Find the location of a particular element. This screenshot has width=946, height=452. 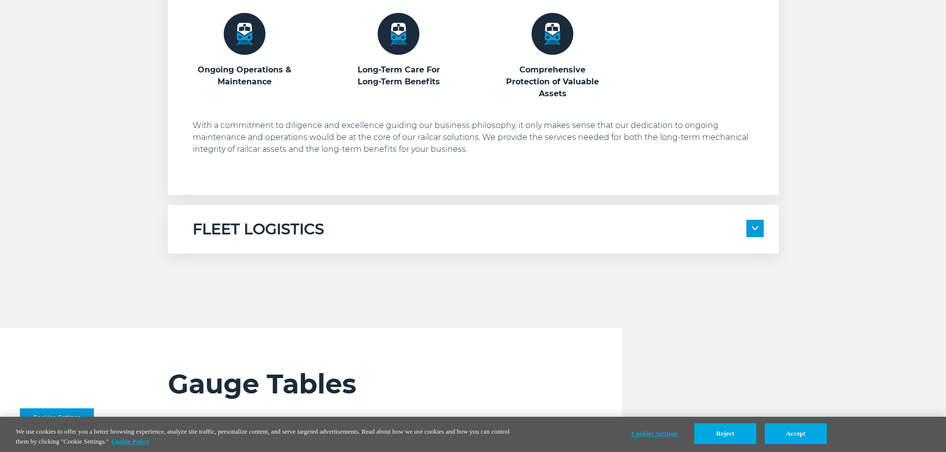

div: We use cookies to offer you a better browsing experience, analyze site traffic, personalize conte... is located at coordinates (268, 436).